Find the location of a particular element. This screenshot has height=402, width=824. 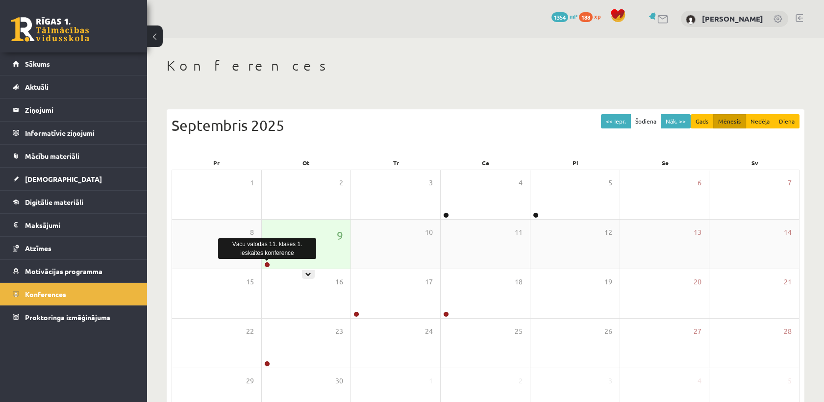

span: 11 is located at coordinates (519, 232).